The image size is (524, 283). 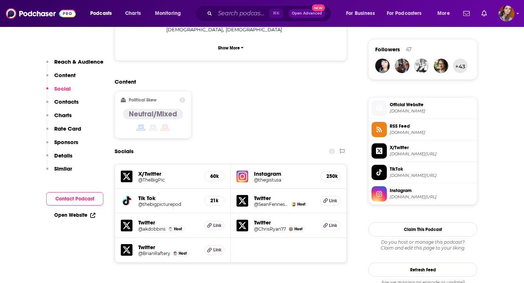 What do you see at coordinates (294, 204) in the screenshot?
I see `img: Sean Fennessey` at bounding box center [294, 204].